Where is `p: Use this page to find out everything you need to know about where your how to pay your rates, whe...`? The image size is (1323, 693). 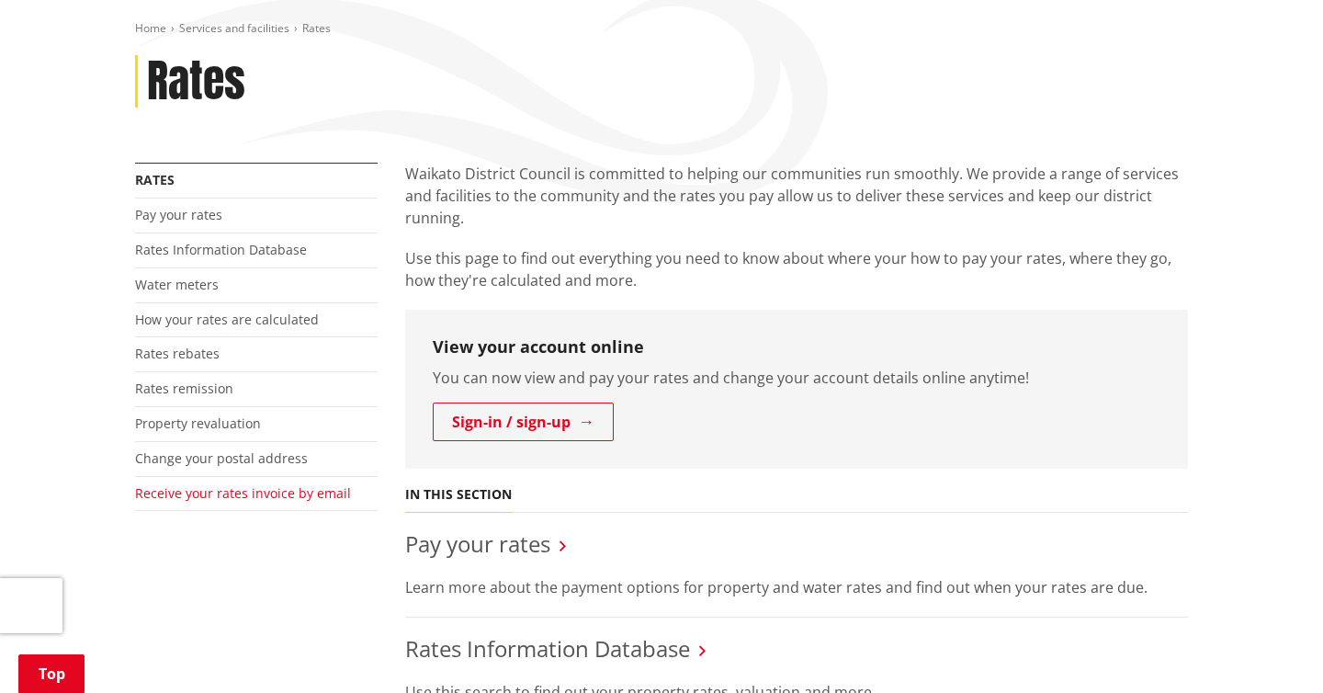 p: Use this page to find out everything you need to know about where your how to pay your rates, whe... is located at coordinates (796, 269).